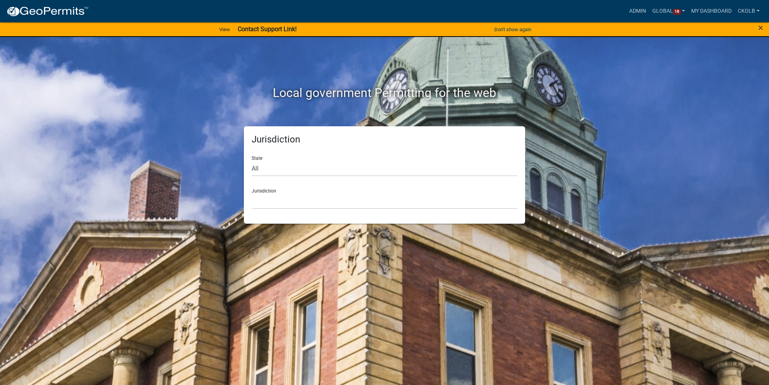 The height and width of the screenshot is (385, 769). Describe the element at coordinates (749, 11) in the screenshot. I see `a: ckolb` at that location.